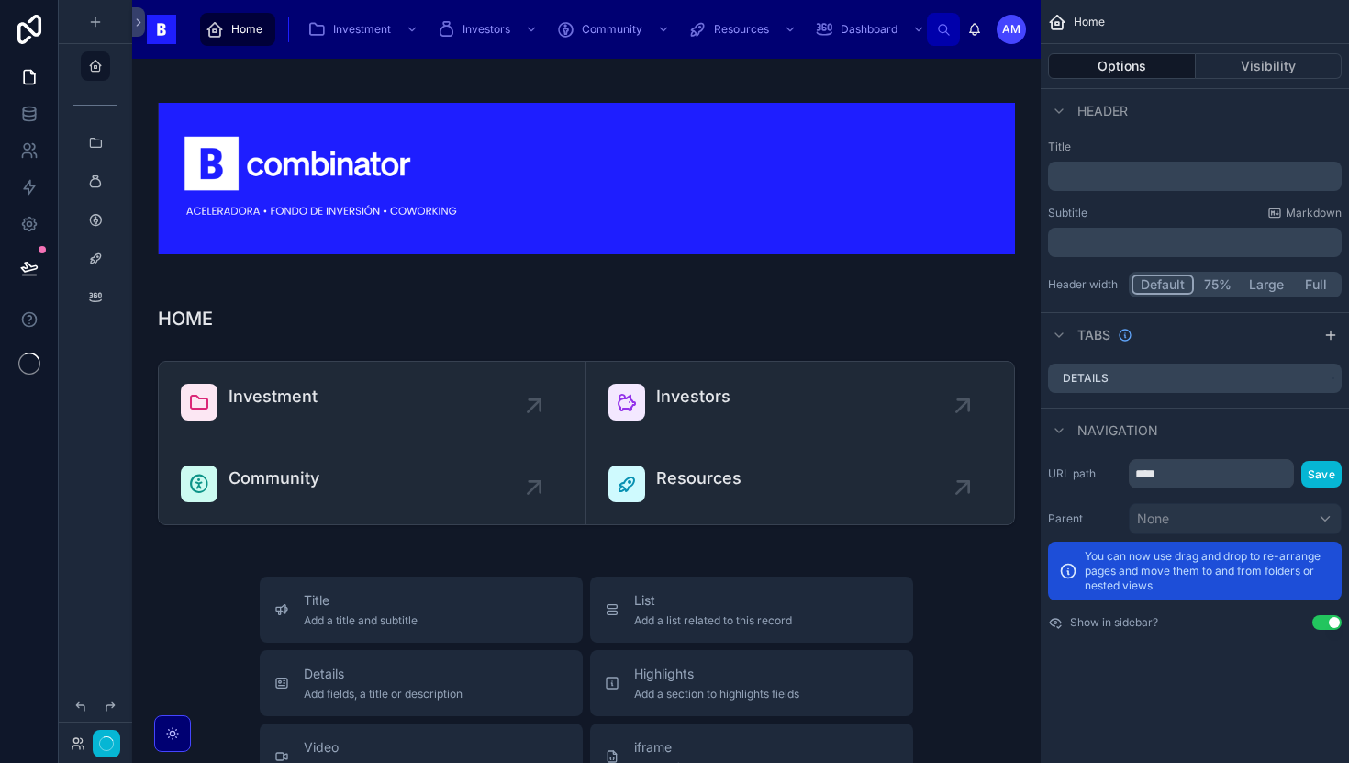 The width and height of the screenshot is (1349, 763). What do you see at coordinates (742, 29) in the screenshot?
I see `span: Resources` at bounding box center [742, 29].